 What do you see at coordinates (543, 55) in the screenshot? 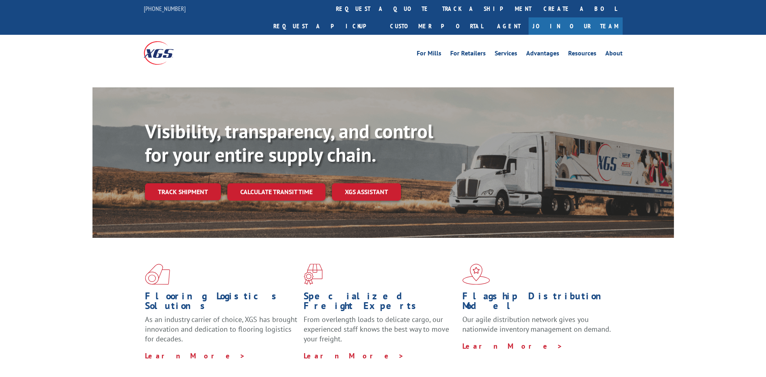
I see `a: Advantages` at bounding box center [543, 55].